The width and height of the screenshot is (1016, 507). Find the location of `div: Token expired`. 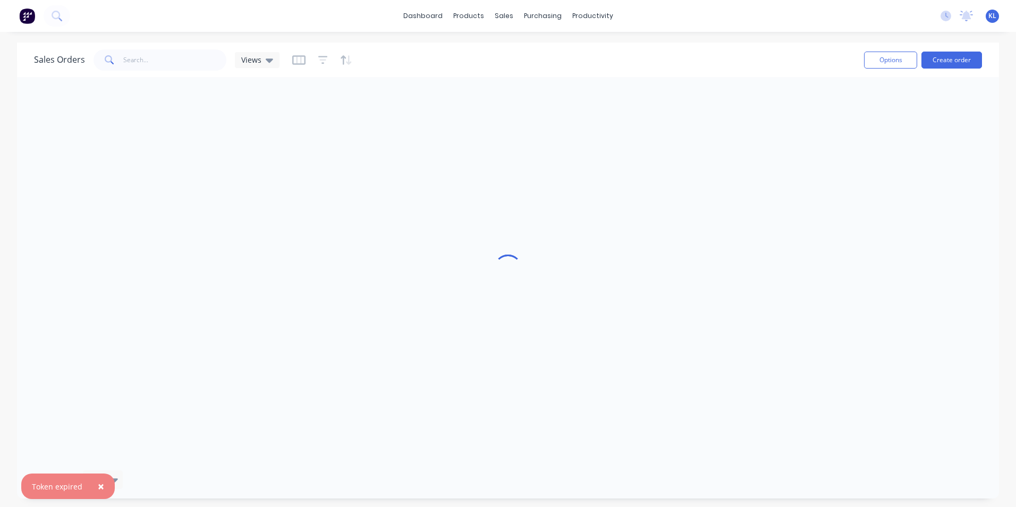

div: Token expired is located at coordinates (57, 486).